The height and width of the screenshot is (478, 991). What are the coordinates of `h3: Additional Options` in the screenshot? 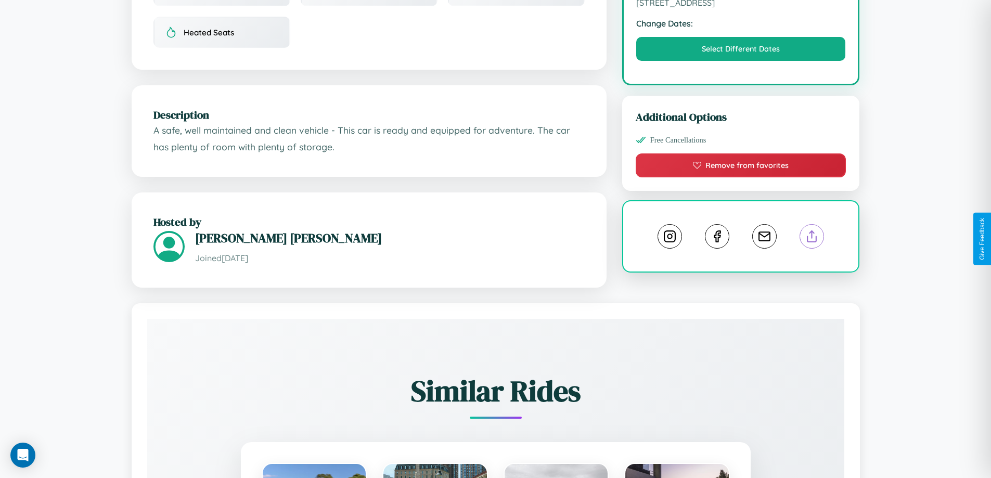 It's located at (741, 117).